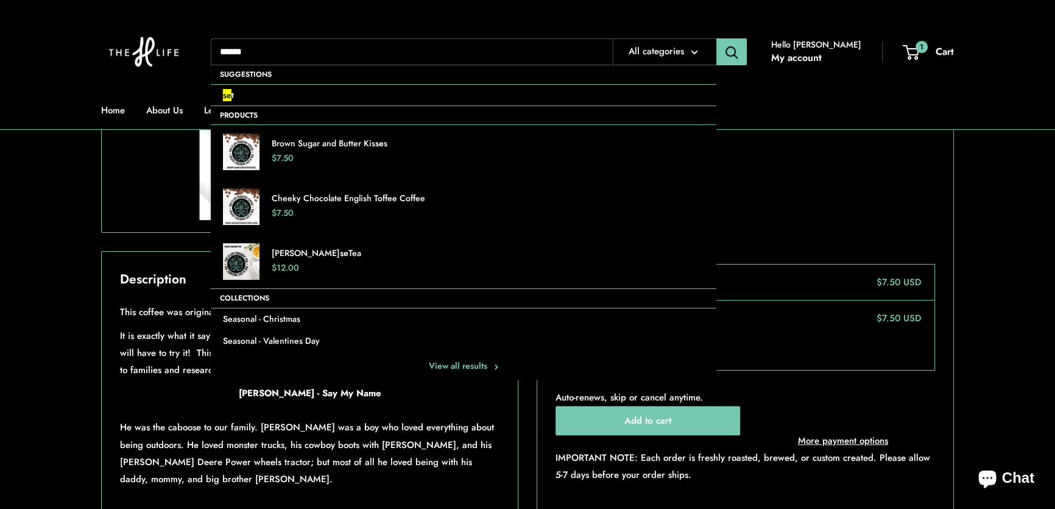 The image size is (1055, 509). Describe the element at coordinates (745, 466) in the screenshot. I see `p: IMPORTANT NOTE: Each order is freshly roasted, brewed, or custom created. Please allow 5-7 days b...` at that location.